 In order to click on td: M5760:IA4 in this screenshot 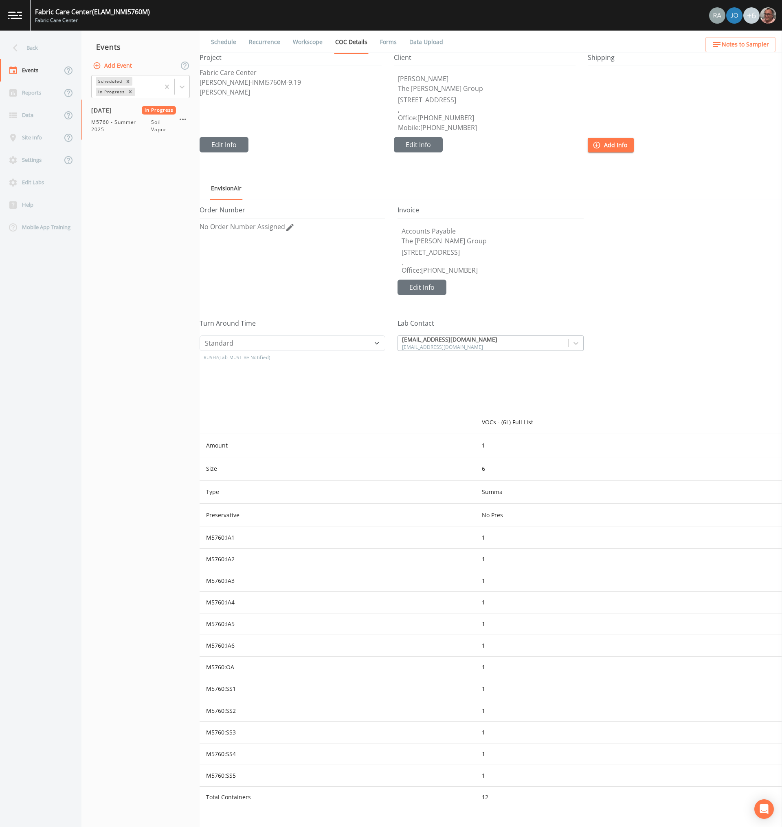, I will do `click(337, 602)`.